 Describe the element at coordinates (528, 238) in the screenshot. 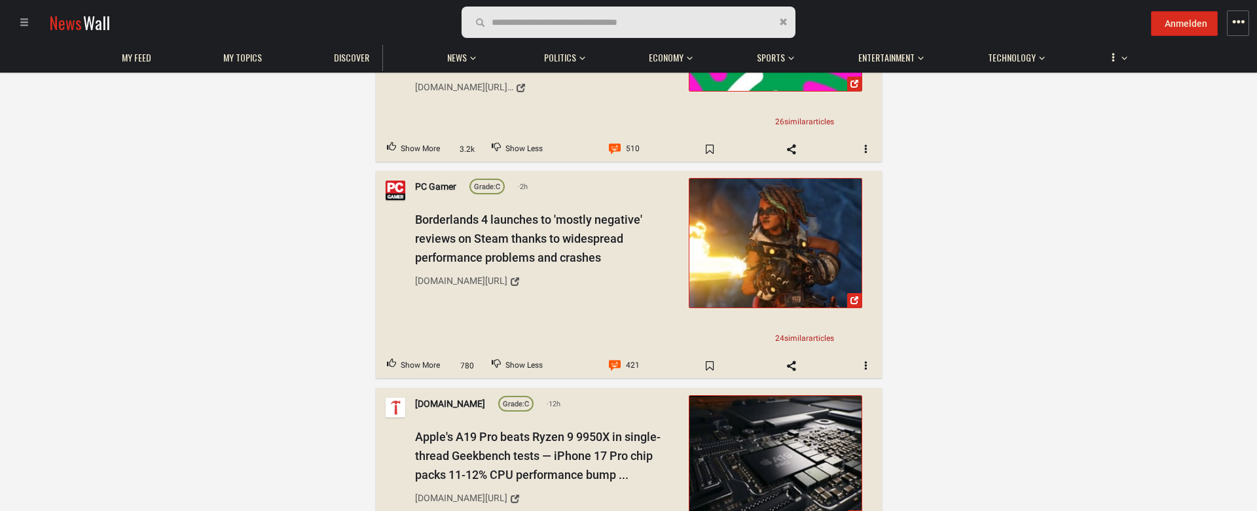

I see `span: Borderlands 4 launches to 'mostly negative' reviews on Steam thanks to widespread performance pro...` at that location.